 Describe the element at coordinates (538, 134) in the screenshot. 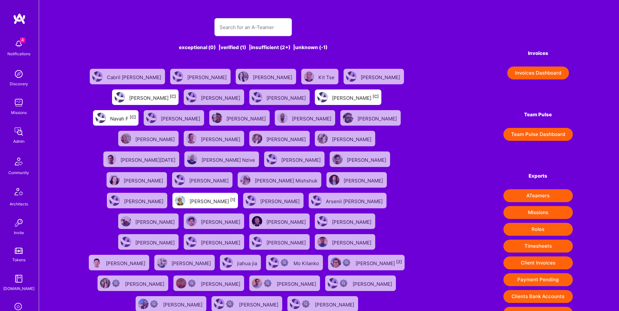

I see `button: Team Pulse Dashboard` at that location.